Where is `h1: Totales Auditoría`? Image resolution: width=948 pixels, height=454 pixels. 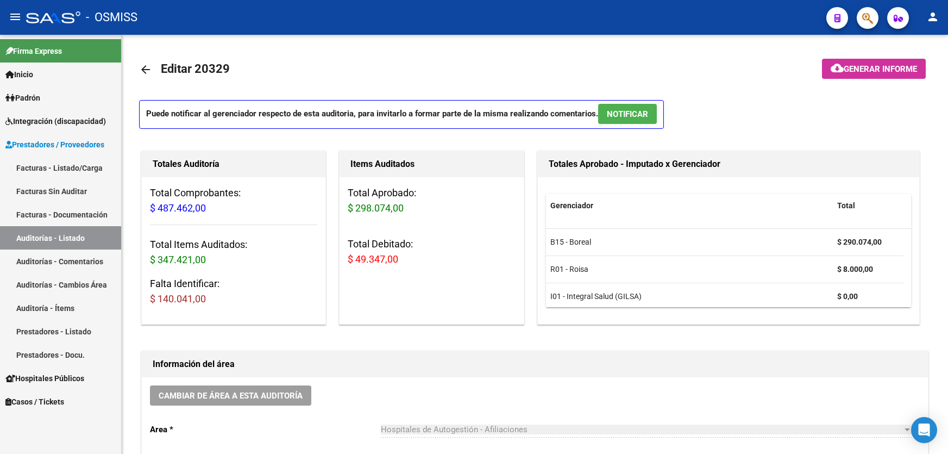 h1: Totales Auditoría is located at coordinates (234, 164).